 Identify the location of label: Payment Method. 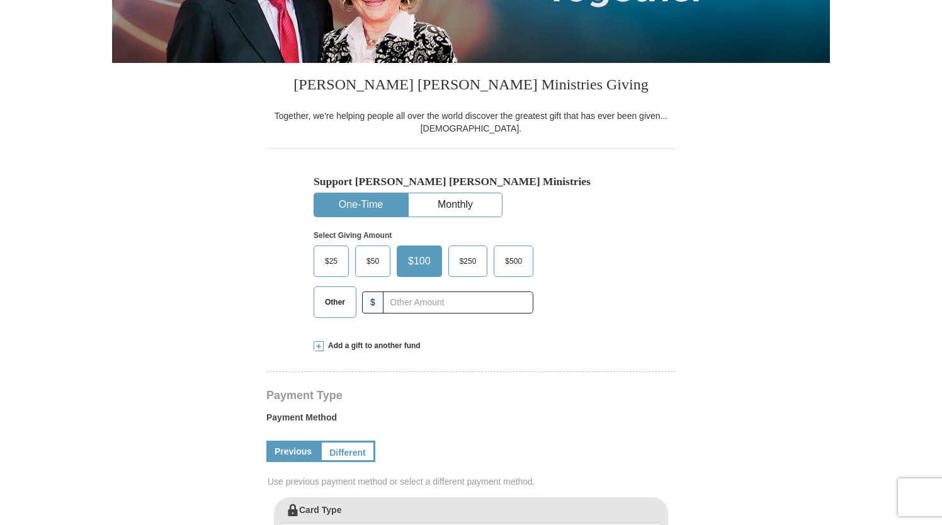
(471, 421).